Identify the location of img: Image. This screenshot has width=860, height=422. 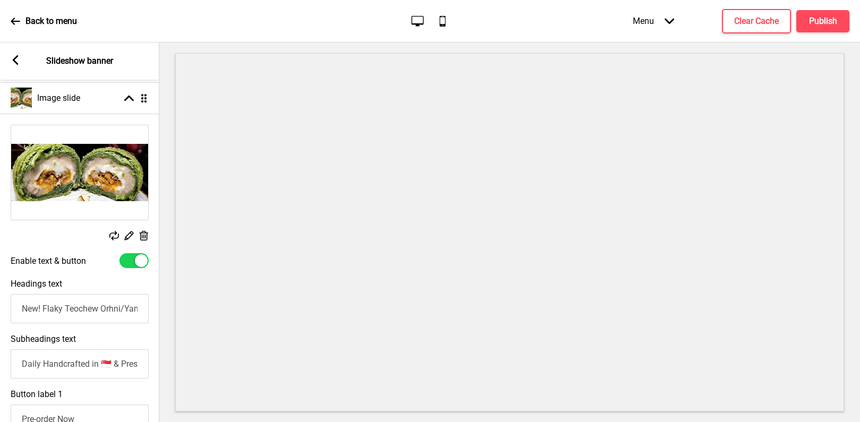
(80, 173).